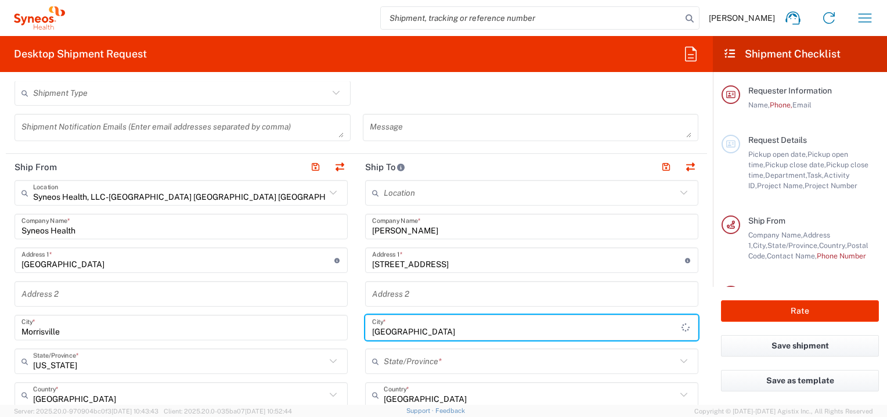 The image size is (887, 417). What do you see at coordinates (777, 140) in the screenshot?
I see `span: Request Details` at bounding box center [777, 140].